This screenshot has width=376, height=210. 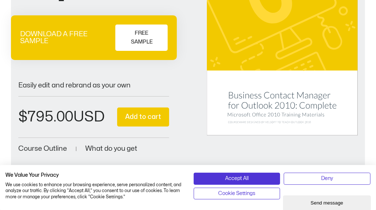 What do you see at coordinates (94, 85) in the screenshot?
I see `p: Easily edit and rebrand as your own` at bounding box center [94, 85].